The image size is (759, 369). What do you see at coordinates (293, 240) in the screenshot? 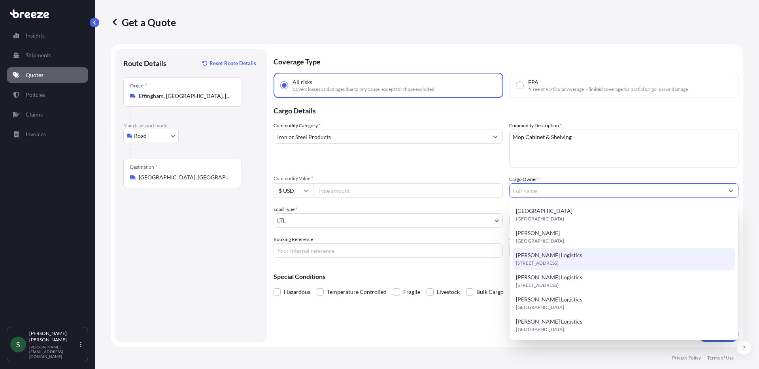
I see `label: Booking Reference` at bounding box center [293, 240].